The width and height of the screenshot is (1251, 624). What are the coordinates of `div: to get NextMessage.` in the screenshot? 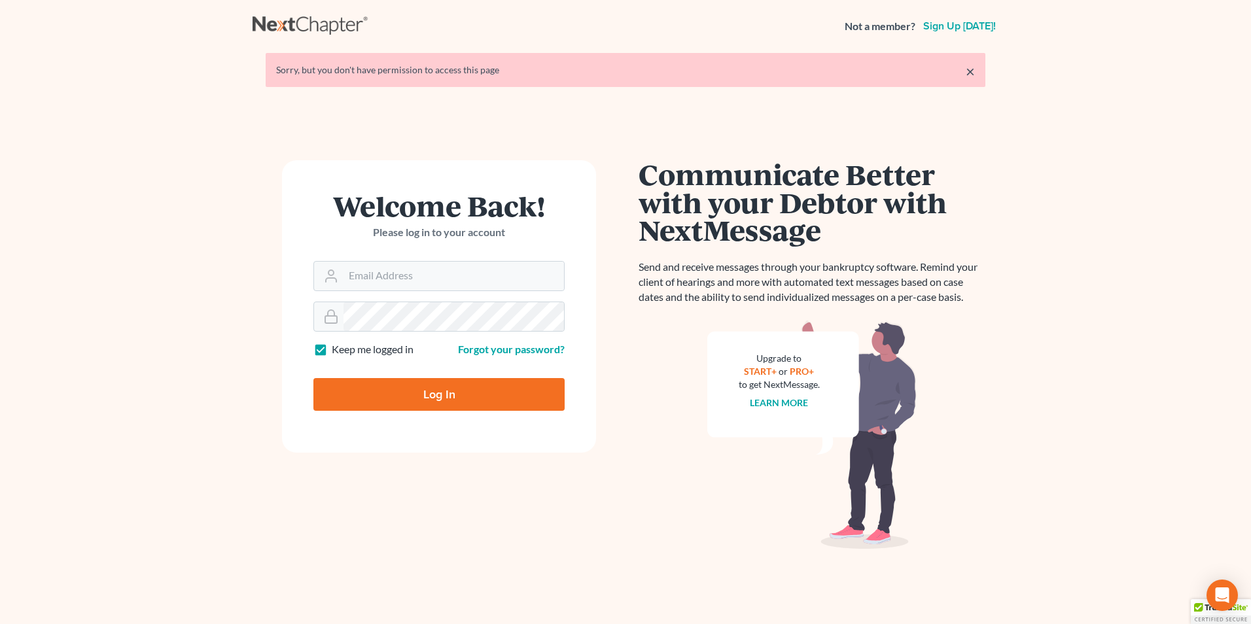 It's located at (779, 385).